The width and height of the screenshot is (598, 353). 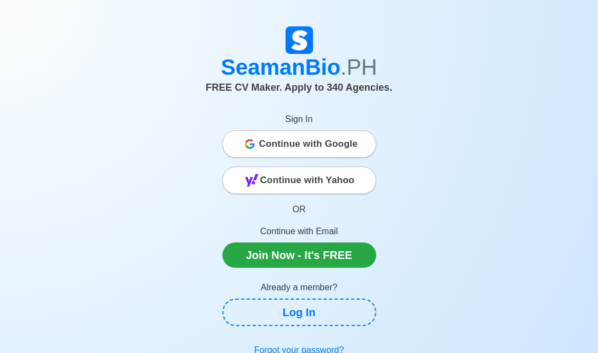 What do you see at coordinates (299, 231) in the screenshot?
I see `p: Continue with Email` at bounding box center [299, 231].